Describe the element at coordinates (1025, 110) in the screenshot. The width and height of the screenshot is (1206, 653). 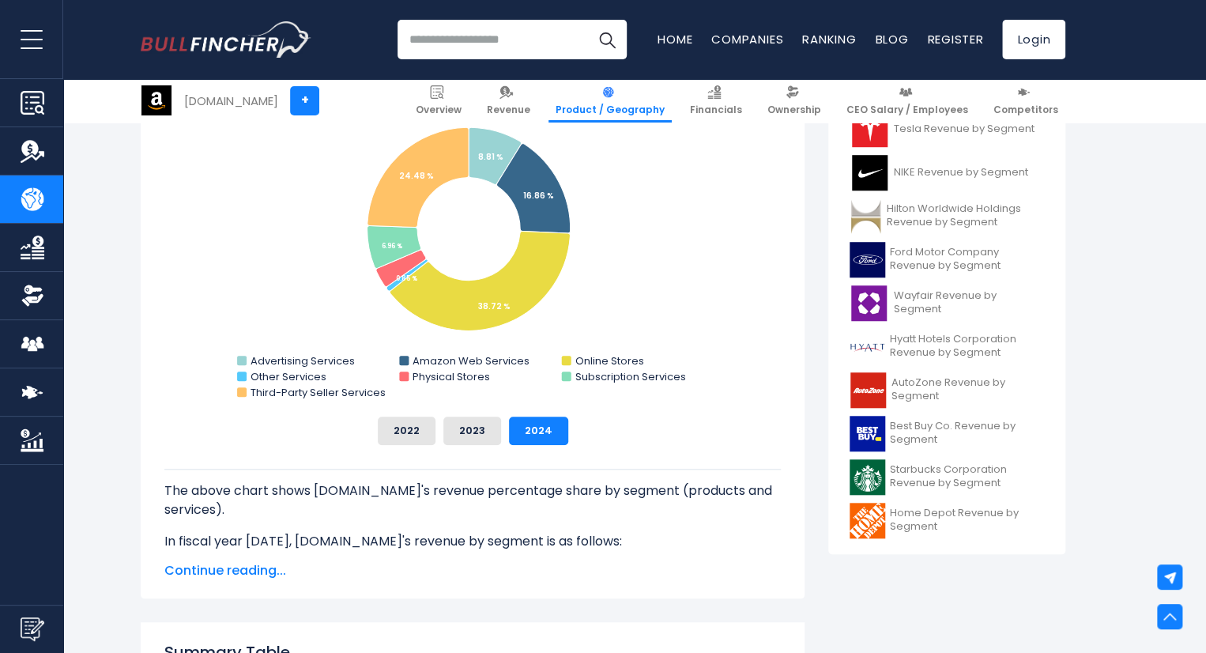
I see `span: Competitors` at that location.